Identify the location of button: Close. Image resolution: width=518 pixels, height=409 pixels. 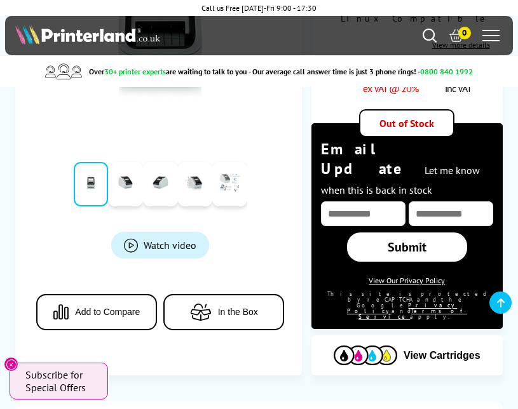
(11, 364).